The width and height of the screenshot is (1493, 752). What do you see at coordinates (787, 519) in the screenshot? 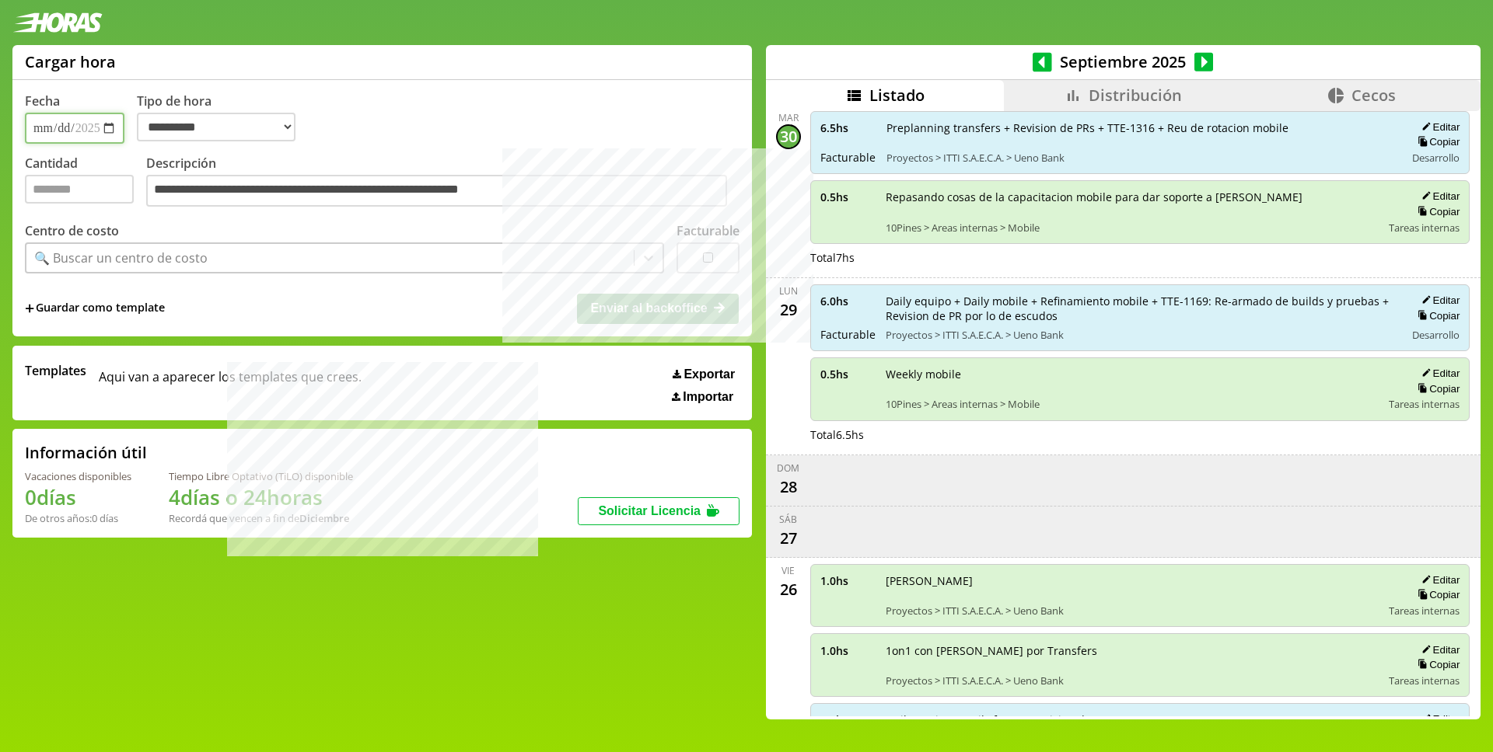
I see `div: sáb` at bounding box center [787, 519].